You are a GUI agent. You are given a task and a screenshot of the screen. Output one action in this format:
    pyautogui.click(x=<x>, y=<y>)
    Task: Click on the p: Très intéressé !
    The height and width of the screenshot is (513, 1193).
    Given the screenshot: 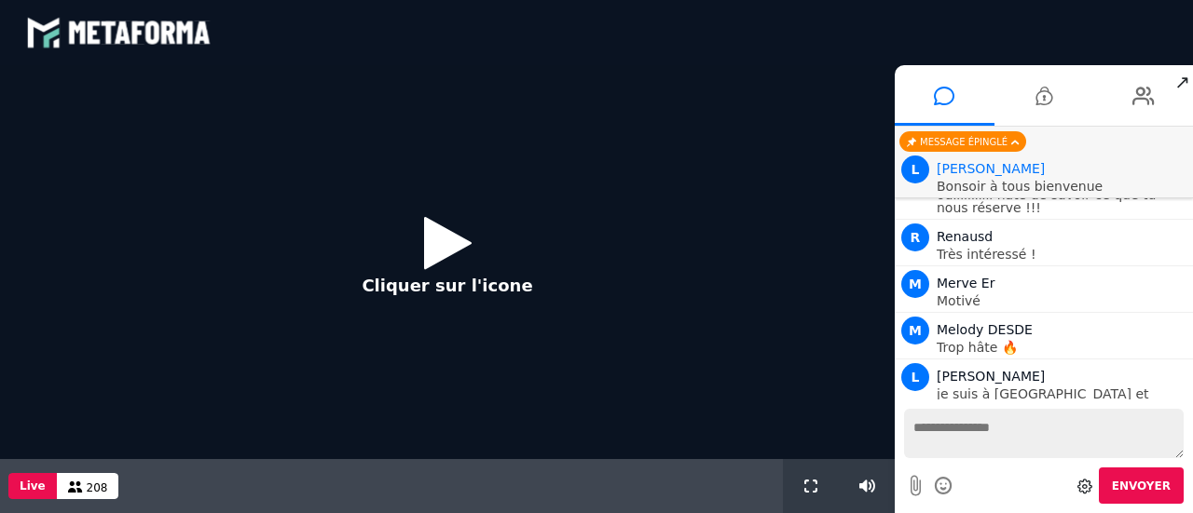 What is the action you would take?
    pyautogui.click(x=1062, y=254)
    